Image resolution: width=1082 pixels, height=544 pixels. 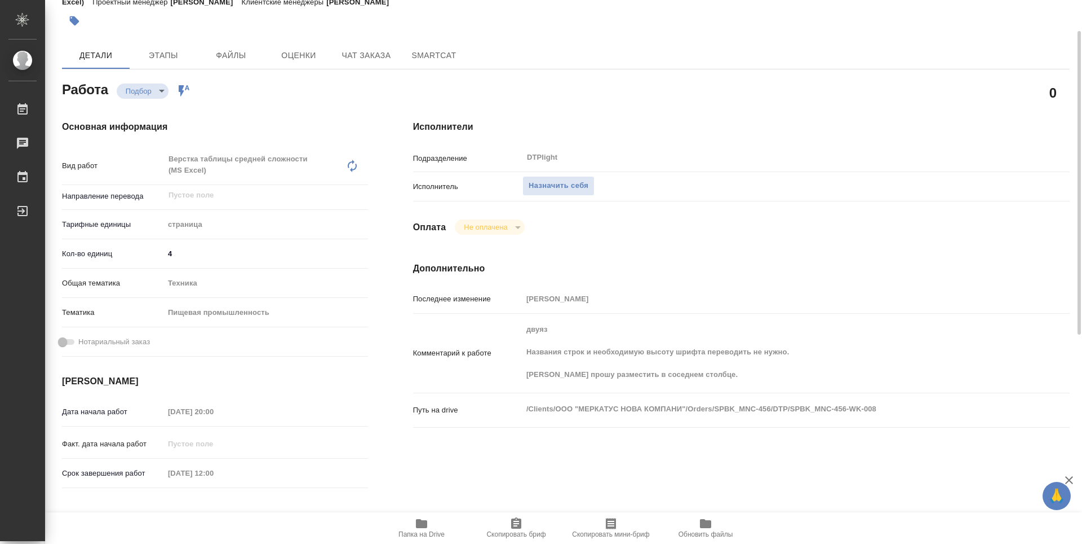 What do you see at coordinates (769, 409) in the screenshot?
I see `textarea: /Clients/ООО "МЕРКАТУС НОВА КОМПАНИ"/Orders/SPBK_MNC-456/DTP/SPBK_MNC-456-WK-008` at bounding box center [769, 409].